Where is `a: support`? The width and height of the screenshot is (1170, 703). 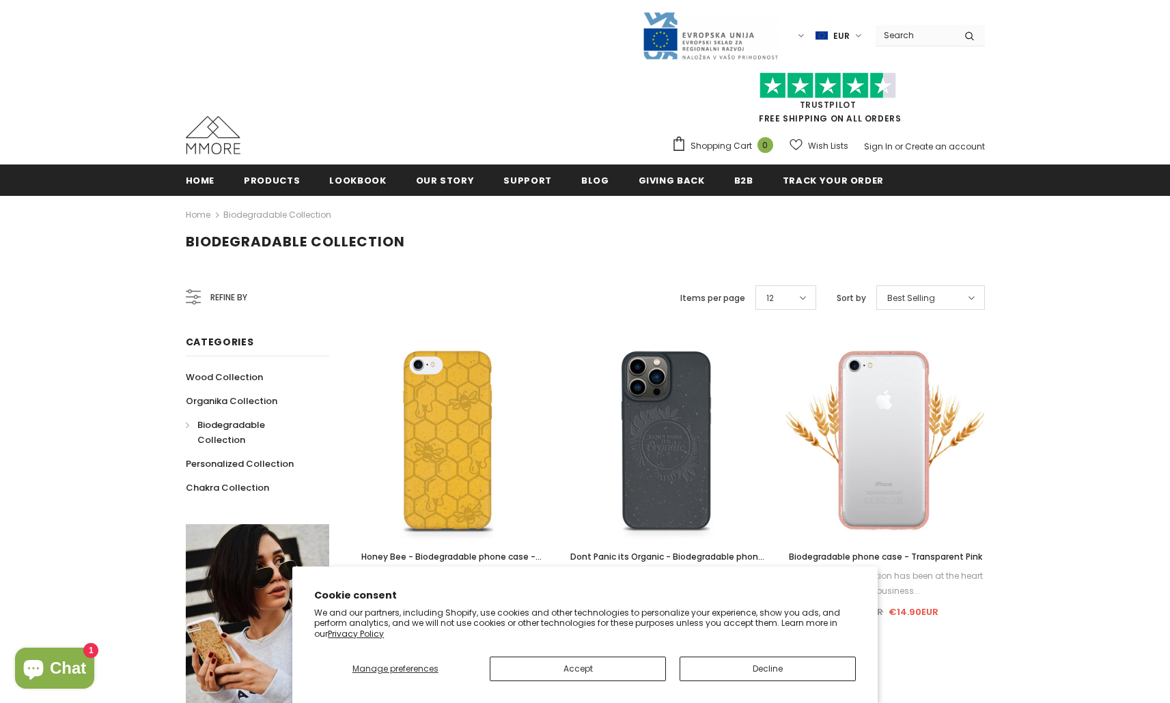 a: support is located at coordinates (527, 180).